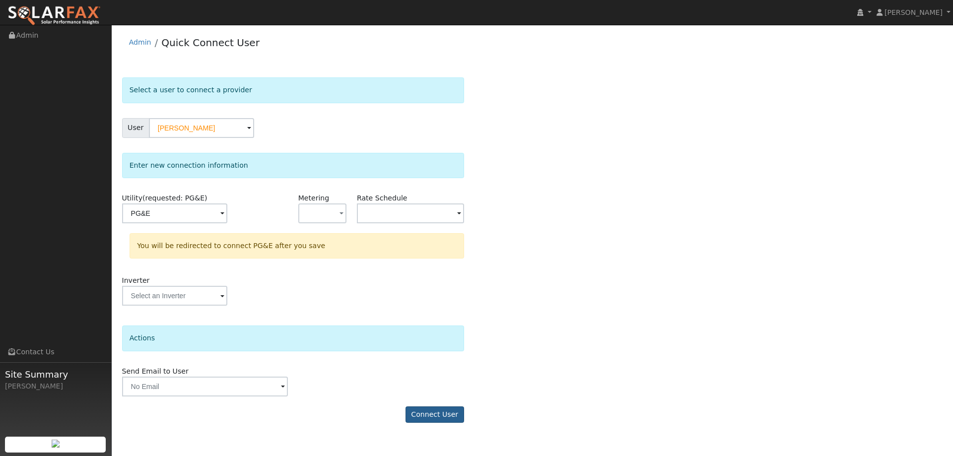 The height and width of the screenshot is (456, 953). I want to click on input: Select a Utility, so click(175, 213).